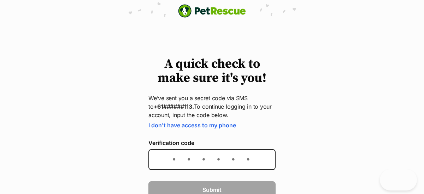 The width and height of the screenshot is (424, 194). Describe the element at coordinates (212, 71) in the screenshot. I see `h1: A quick check to make sure it's you!` at that location.